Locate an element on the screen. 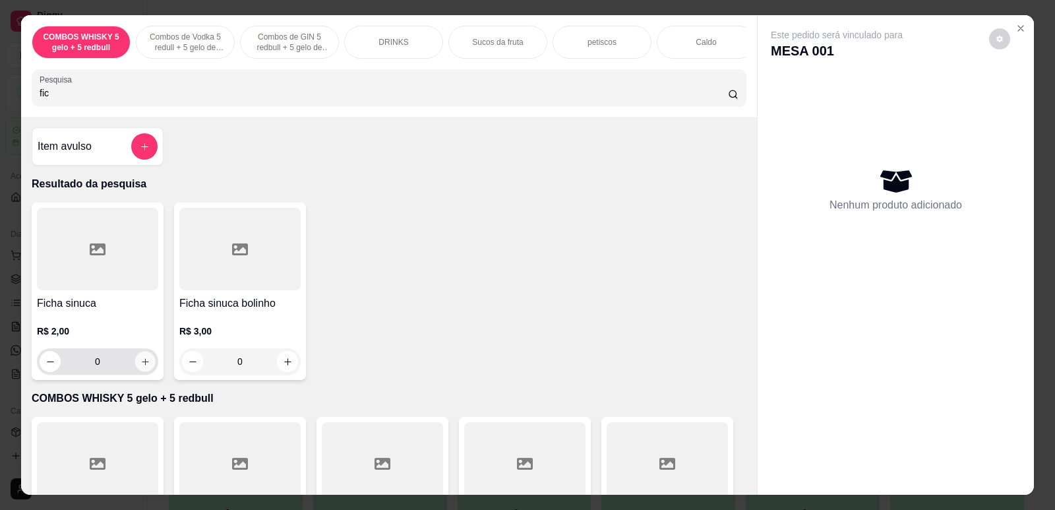 The image size is (1055, 510). h4: Ficha sinuca is located at coordinates (98, 303).